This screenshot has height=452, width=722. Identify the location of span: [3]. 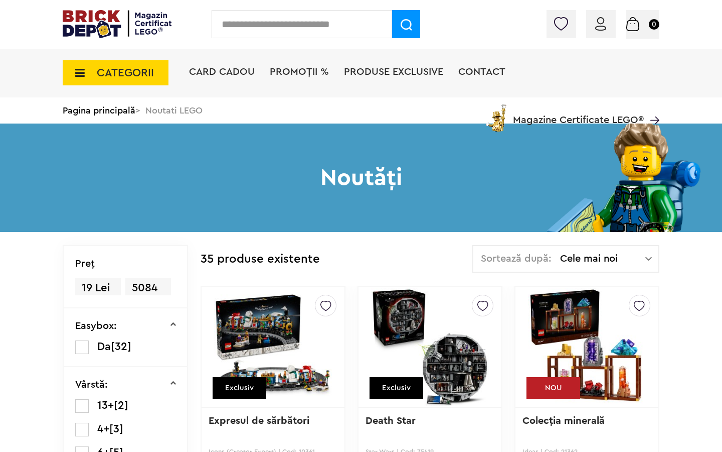
(116, 428).